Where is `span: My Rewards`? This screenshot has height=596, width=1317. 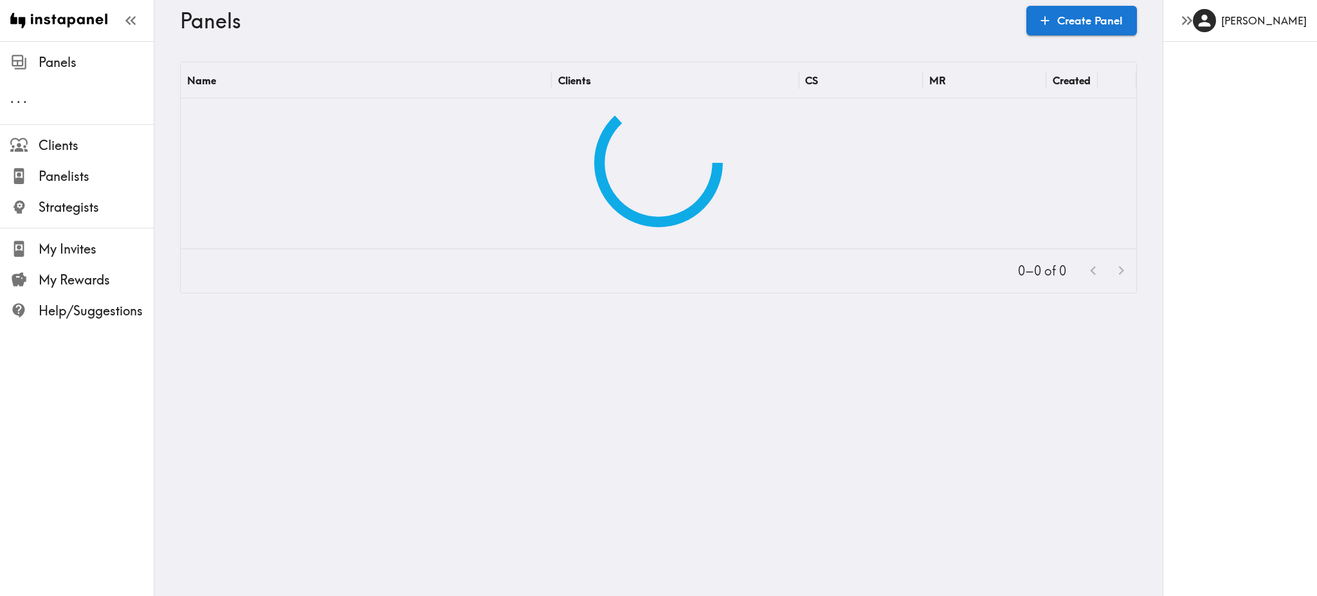
span: My Rewards is located at coordinates (96, 280).